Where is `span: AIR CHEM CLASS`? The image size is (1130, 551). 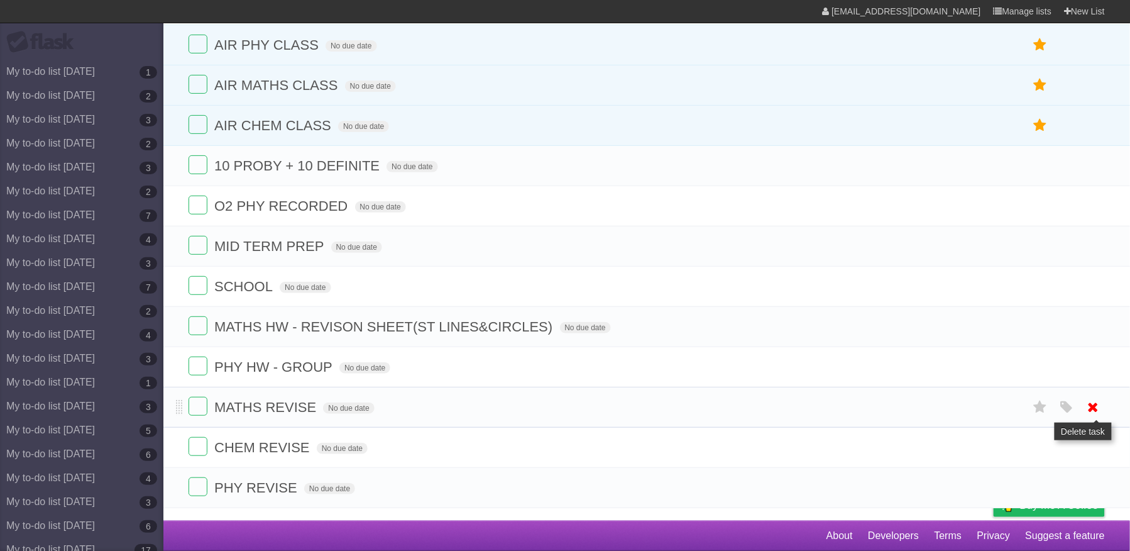
span: AIR CHEM CLASS is located at coordinates (274, 125).